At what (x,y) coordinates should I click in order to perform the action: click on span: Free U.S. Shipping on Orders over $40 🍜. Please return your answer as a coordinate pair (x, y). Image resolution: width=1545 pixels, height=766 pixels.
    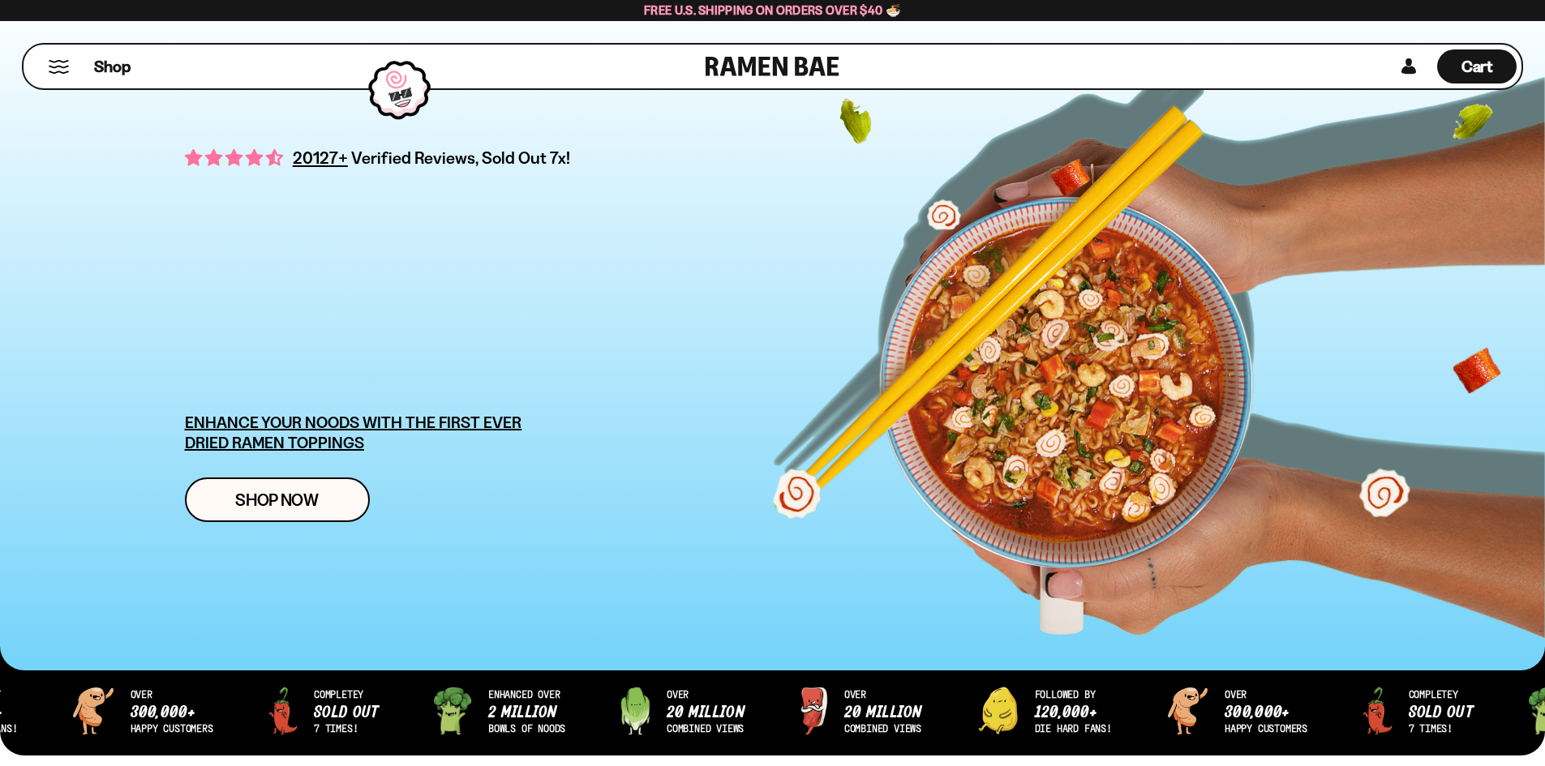
    Looking at the image, I should click on (772, 10).